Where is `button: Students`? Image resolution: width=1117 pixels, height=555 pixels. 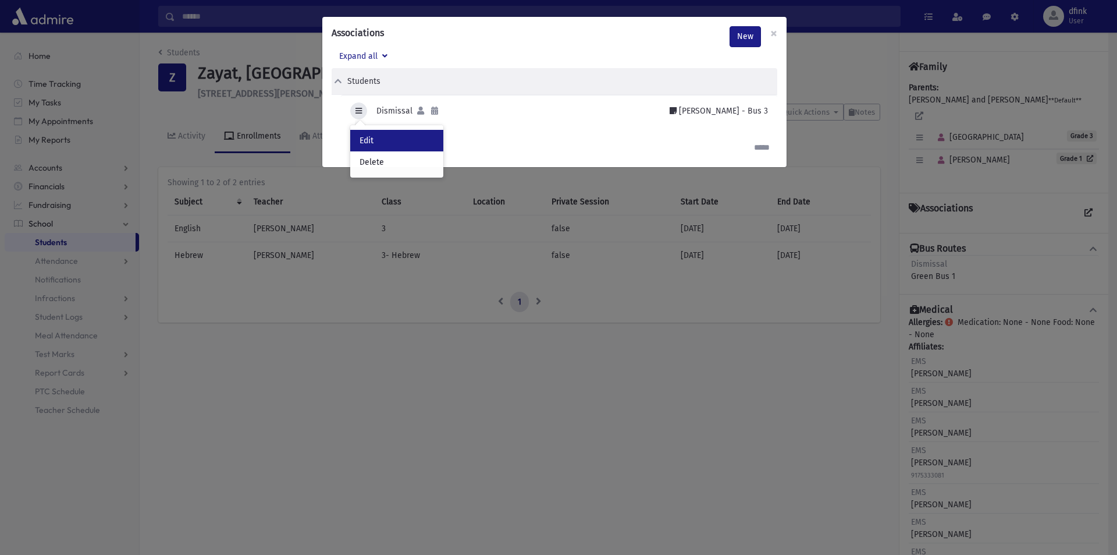 button: Students is located at coordinates (550, 81).